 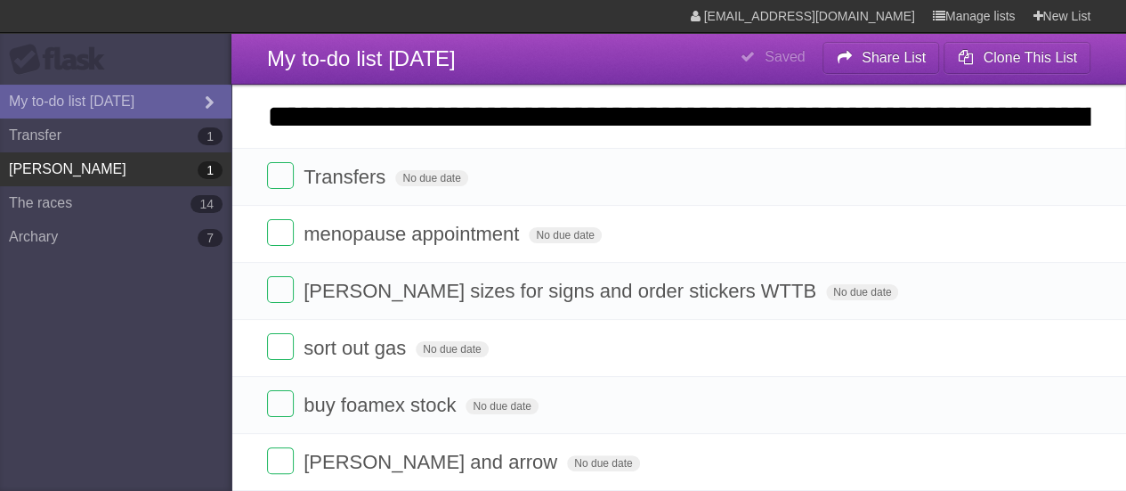 I want to click on span: sort out gas, so click(x=357, y=347).